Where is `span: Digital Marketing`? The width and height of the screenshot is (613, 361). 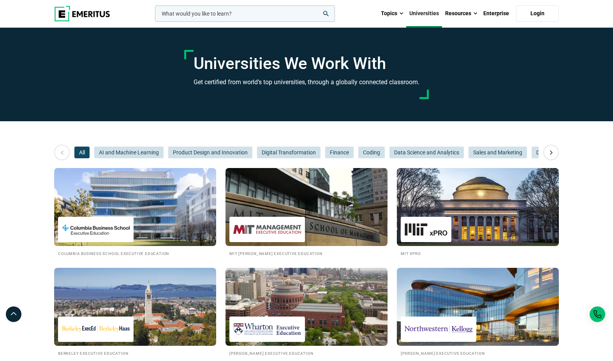 span: Digital Marketing is located at coordinates (557, 152).